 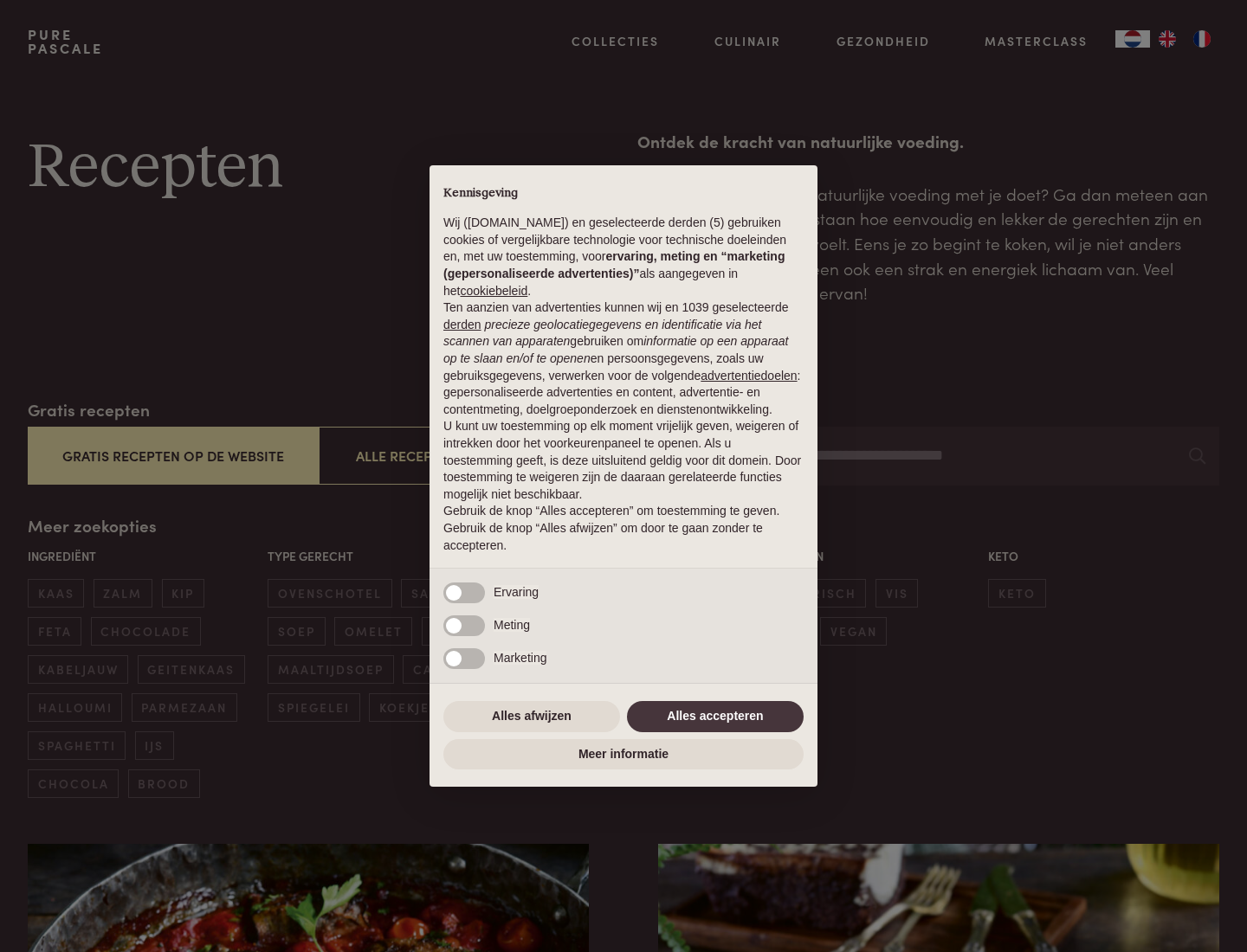 What do you see at coordinates (624, 528) in the screenshot?
I see `p: Gebruik de knop “Alles accepteren” om toestemming te geven. Gebruik de knop “Alles afwijzen” om d...` at bounding box center [624, 528].